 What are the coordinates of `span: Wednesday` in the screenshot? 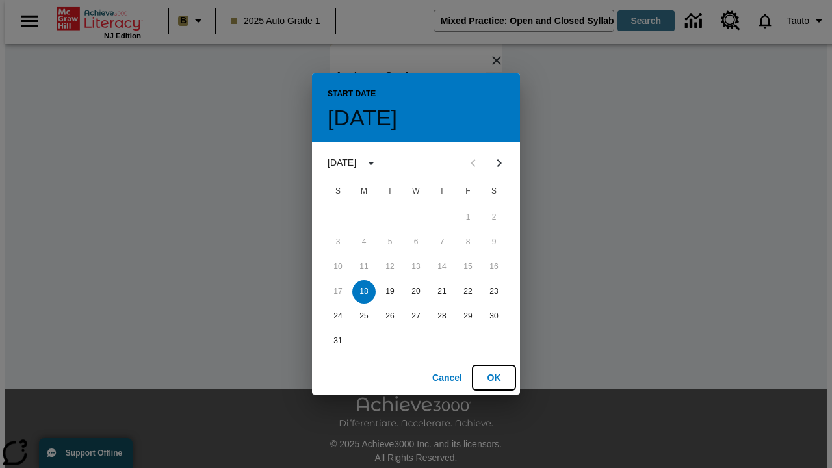 It's located at (416, 192).